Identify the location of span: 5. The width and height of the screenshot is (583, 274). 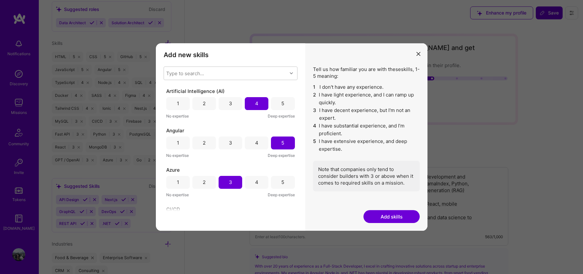
(315, 145).